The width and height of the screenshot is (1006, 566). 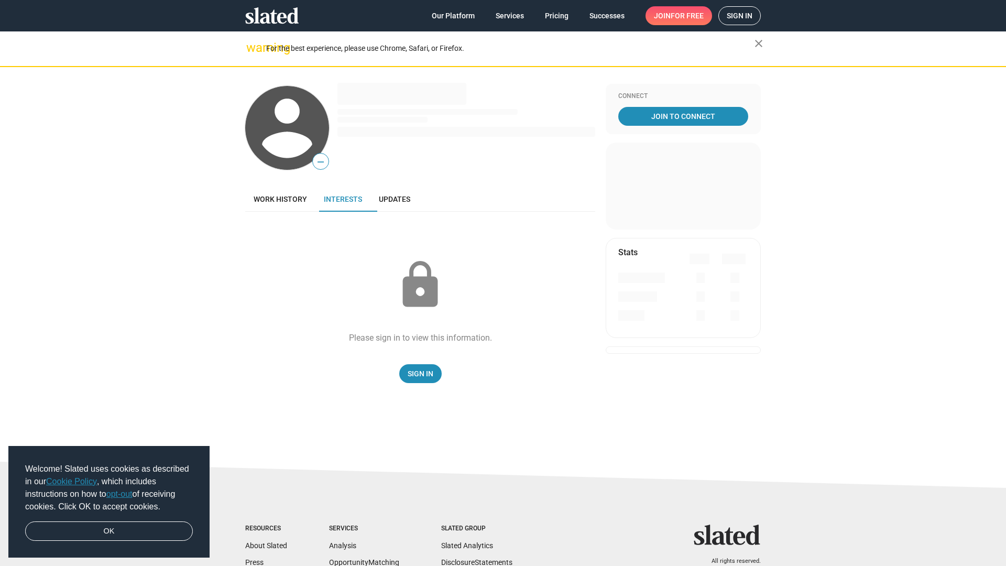 What do you see at coordinates (511, 48) in the screenshot?
I see `div: For the best experience, please use Chrome, Safari, or Firefox.` at bounding box center [511, 48].